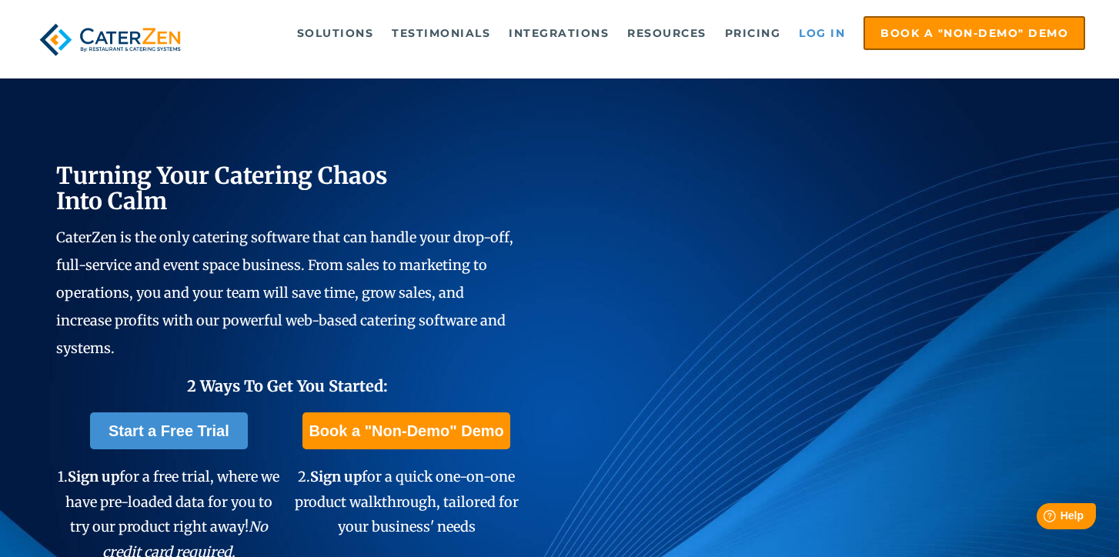 The height and width of the screenshot is (557, 1119). I want to click on a: Solutions, so click(335, 33).